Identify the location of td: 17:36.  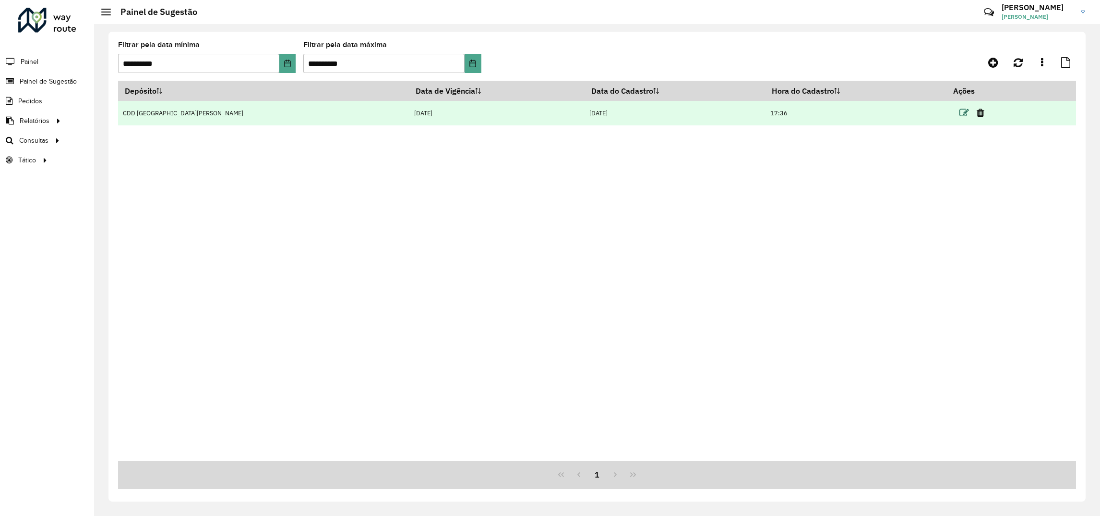
(856, 113).